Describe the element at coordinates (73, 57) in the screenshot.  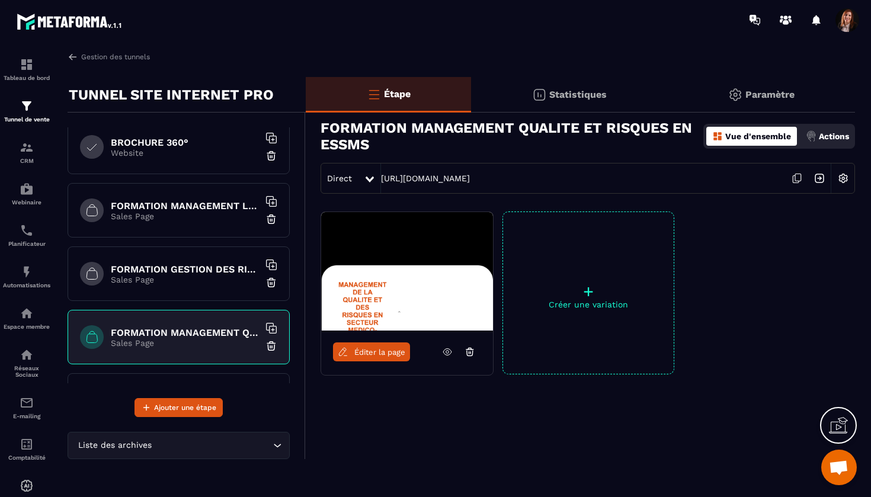
I see `img: arrow` at that location.